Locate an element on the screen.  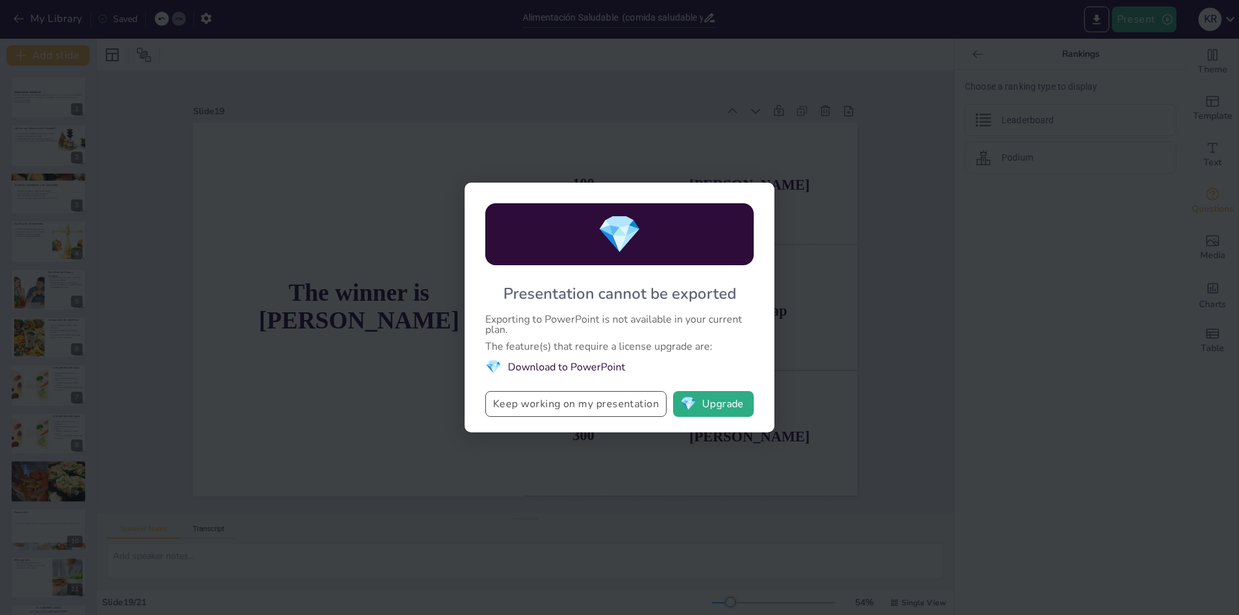
button: Keep working on my presentation is located at coordinates (576, 404).